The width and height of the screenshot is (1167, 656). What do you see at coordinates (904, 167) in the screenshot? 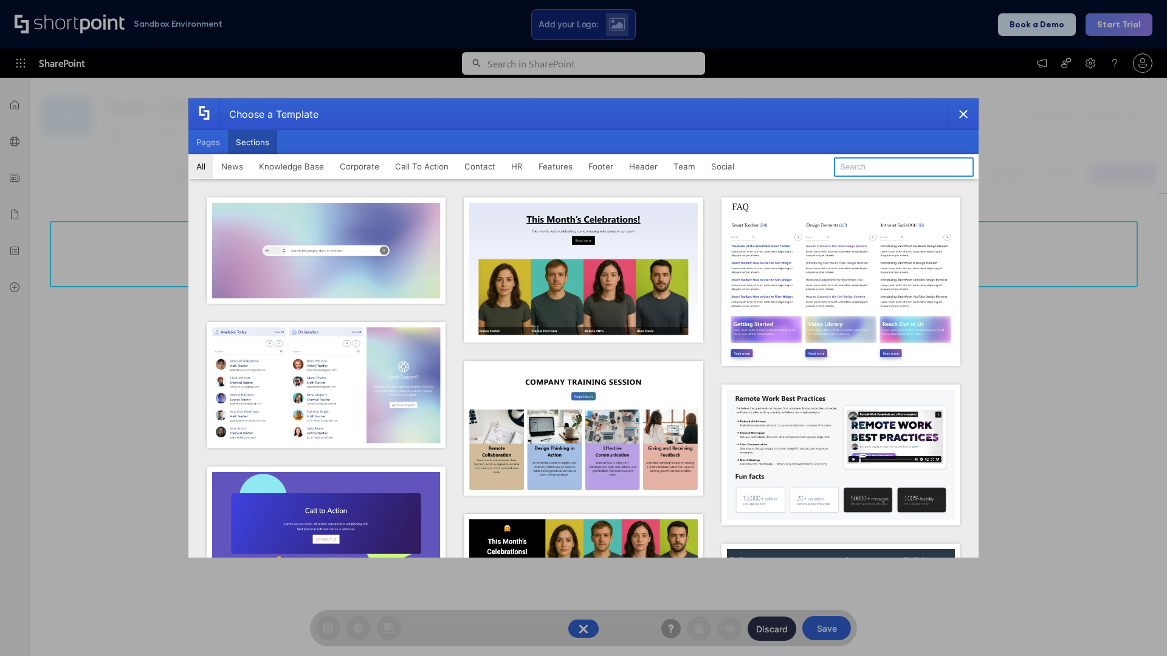
I see `input: Search` at bounding box center [904, 167].